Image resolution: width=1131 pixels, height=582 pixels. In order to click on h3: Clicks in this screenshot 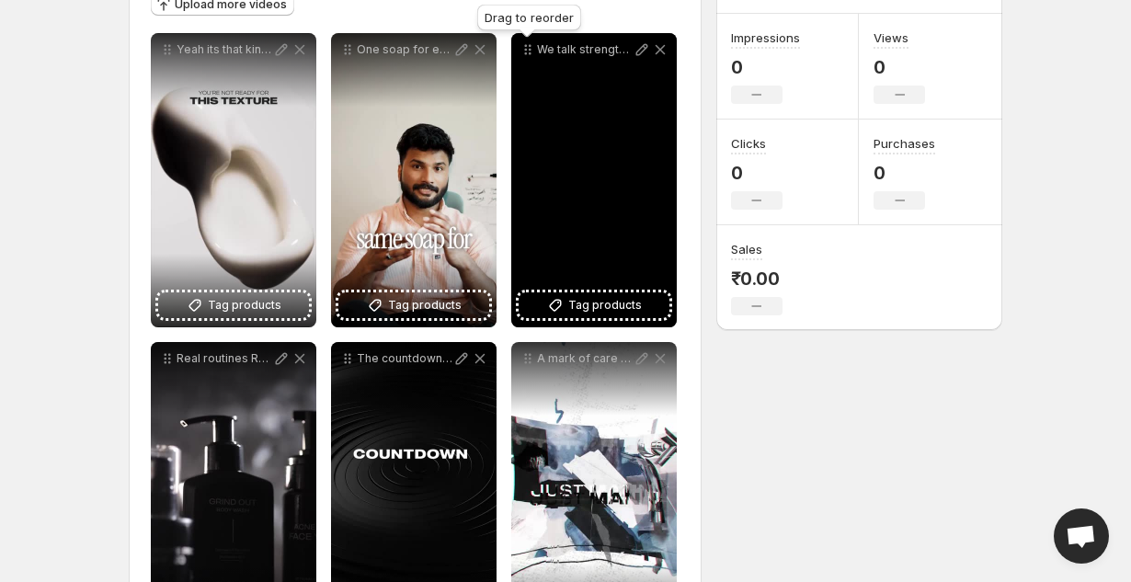, I will do `click(748, 143)`.